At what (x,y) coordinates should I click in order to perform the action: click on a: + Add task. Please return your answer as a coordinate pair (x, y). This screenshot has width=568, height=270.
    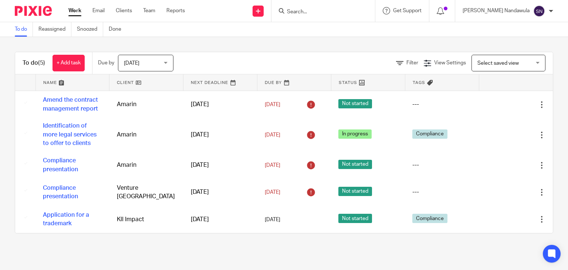
    Looking at the image, I should click on (68, 63).